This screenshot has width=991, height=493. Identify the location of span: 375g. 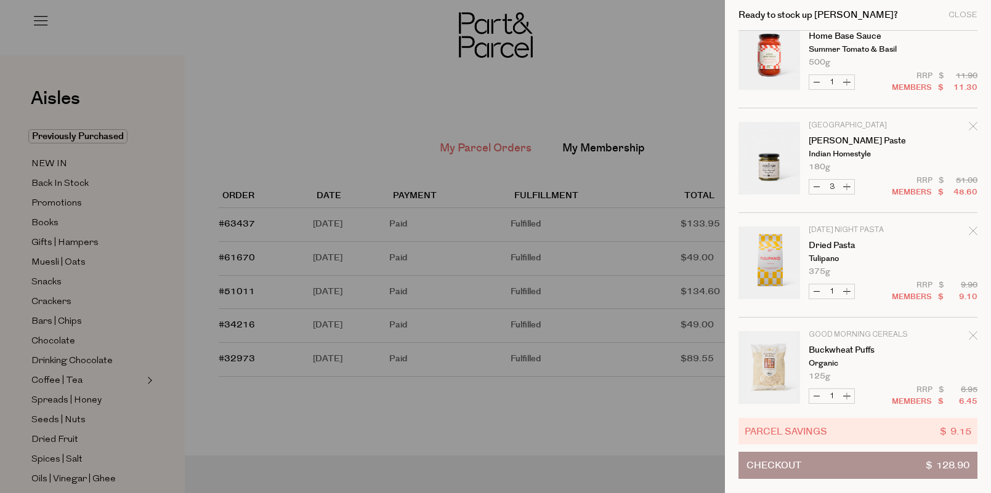
(819, 272).